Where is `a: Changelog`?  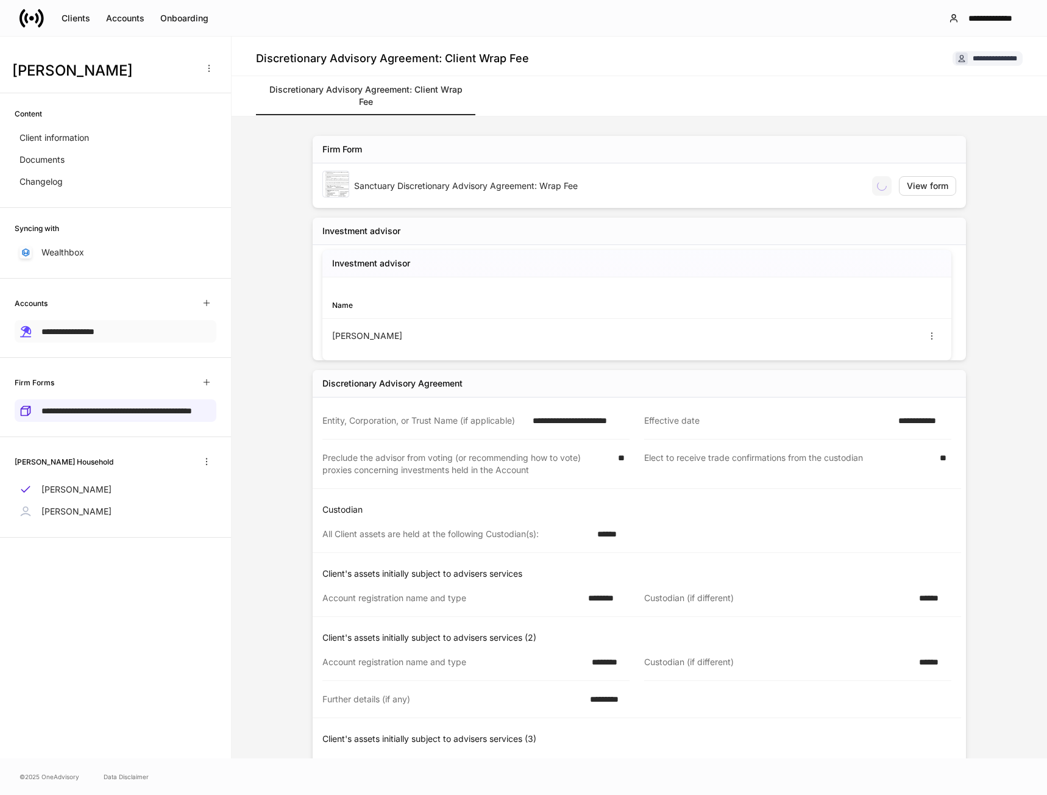
a: Changelog is located at coordinates (115, 182).